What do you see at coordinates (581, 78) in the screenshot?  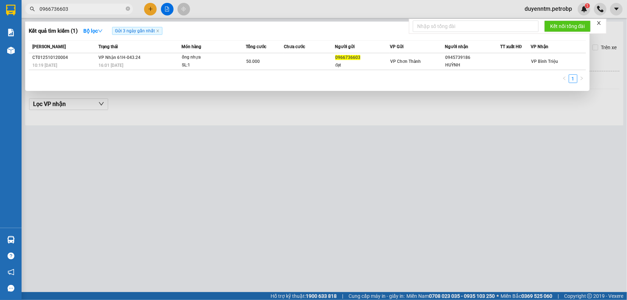 I see `span: right` at bounding box center [581, 78].